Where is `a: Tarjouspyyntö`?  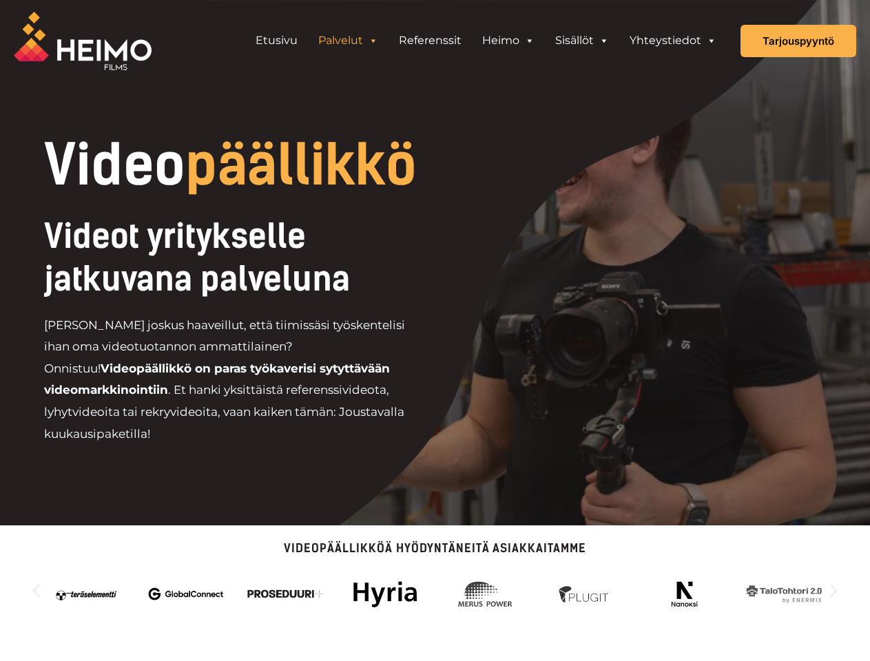
a: Tarjouspyyntö is located at coordinates (799, 41).